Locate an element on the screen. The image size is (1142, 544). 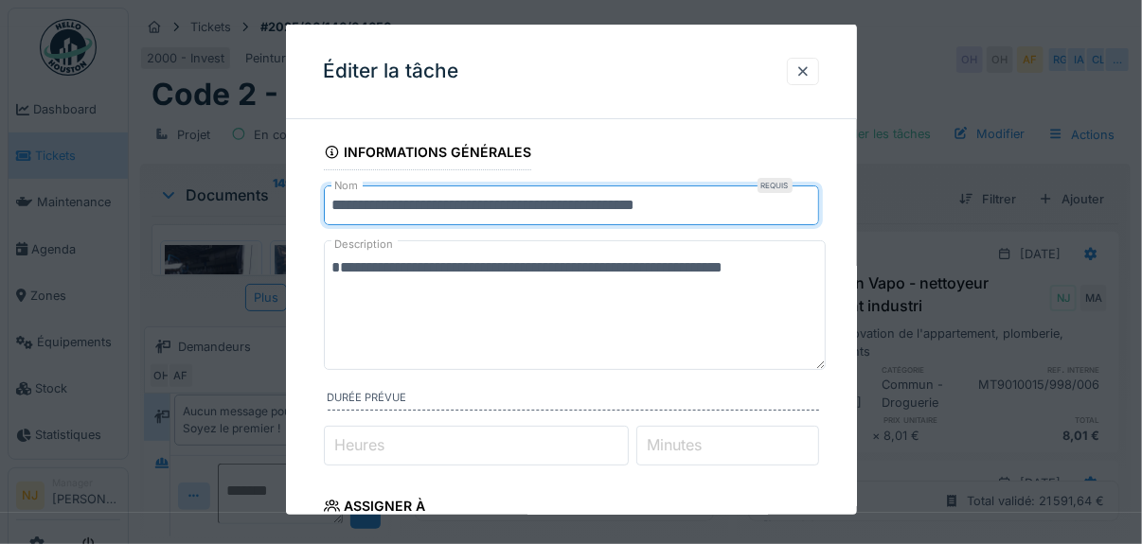
label: Nom is located at coordinates (346, 186).